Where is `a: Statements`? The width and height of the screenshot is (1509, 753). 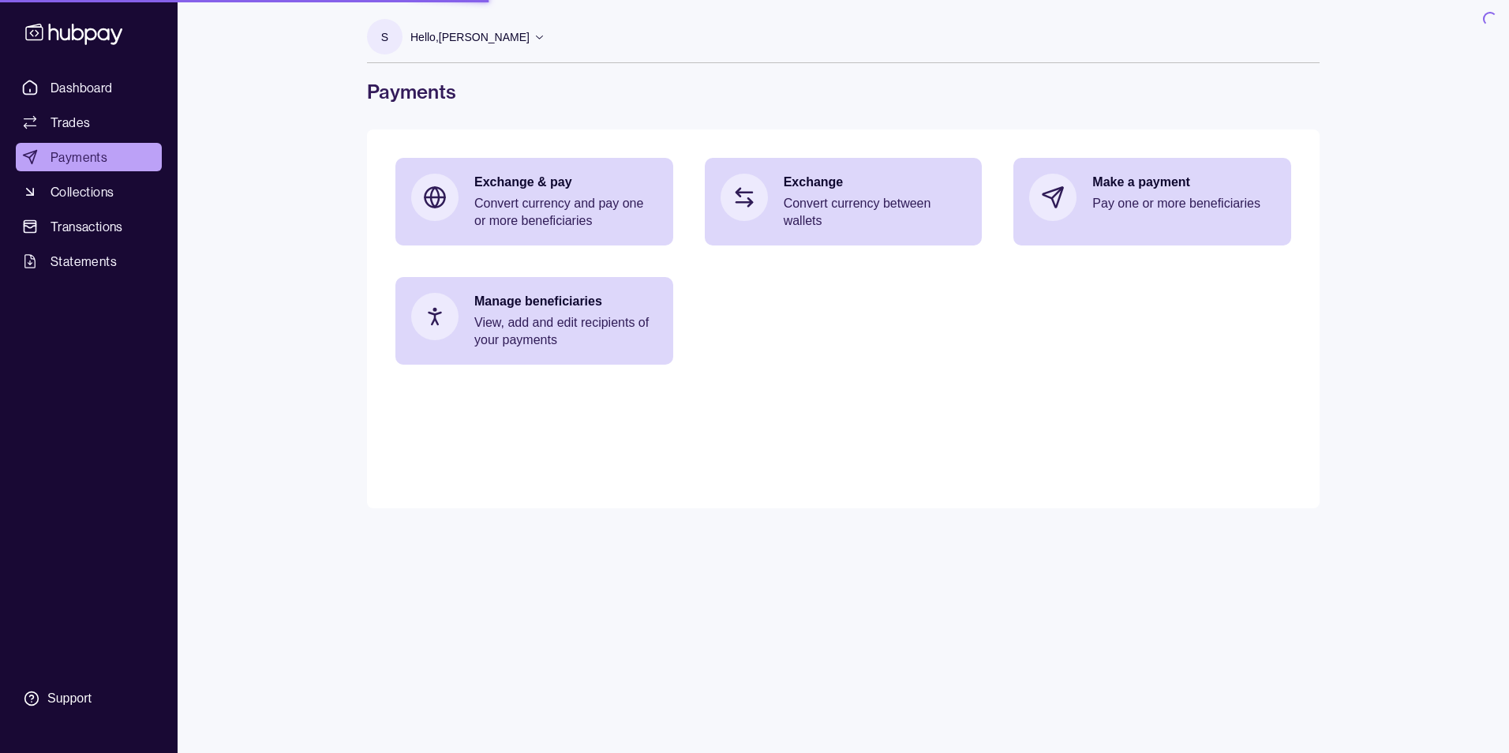
a: Statements is located at coordinates (88, 261).